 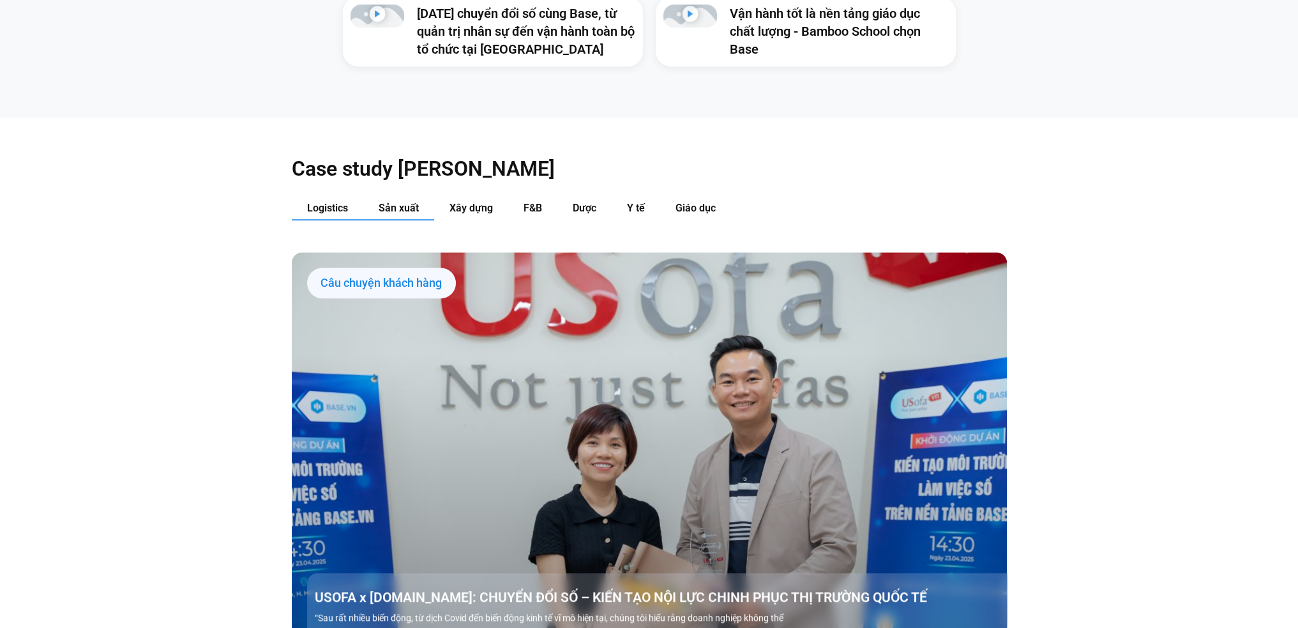 What do you see at coordinates (636, 208) in the screenshot?
I see `span: Y tế` at bounding box center [636, 208].